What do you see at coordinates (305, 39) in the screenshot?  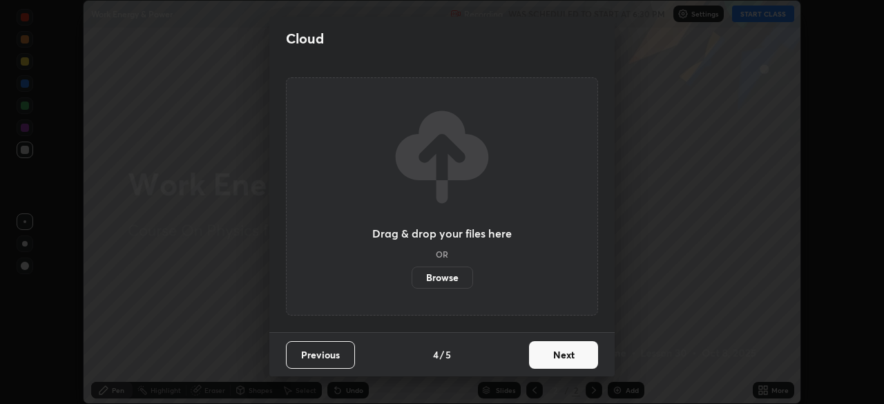 I see `h2: Cloud` at bounding box center [305, 39].